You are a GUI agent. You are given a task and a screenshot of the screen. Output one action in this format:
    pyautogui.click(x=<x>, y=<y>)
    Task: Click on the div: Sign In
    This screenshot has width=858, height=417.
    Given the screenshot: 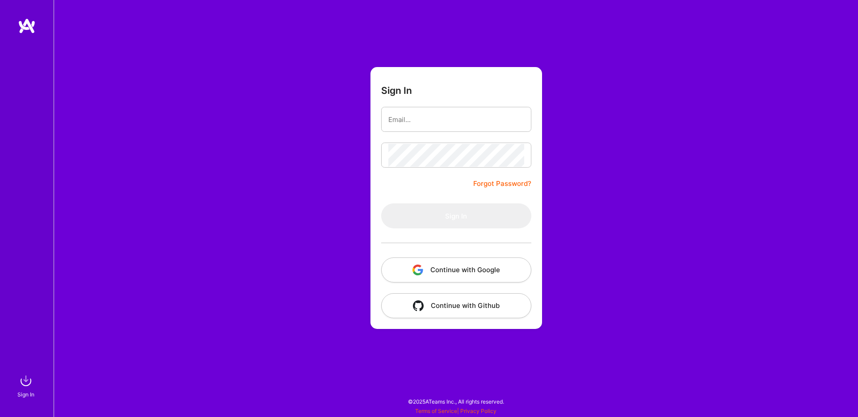 What is the action you would take?
    pyautogui.click(x=26, y=394)
    